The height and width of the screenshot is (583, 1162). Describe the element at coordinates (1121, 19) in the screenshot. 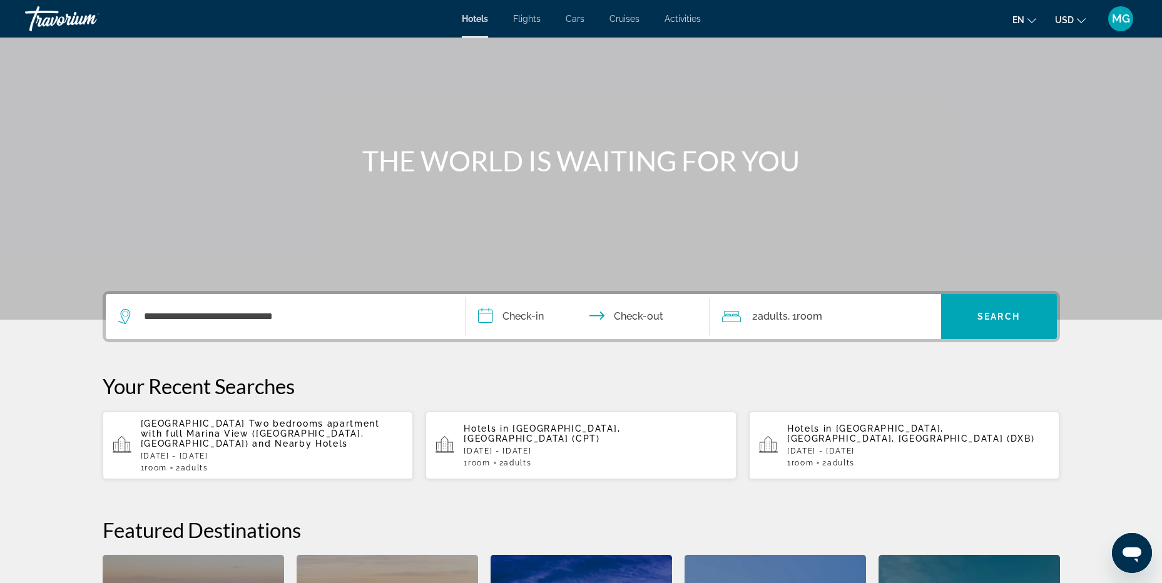

I see `span: MG` at that location.